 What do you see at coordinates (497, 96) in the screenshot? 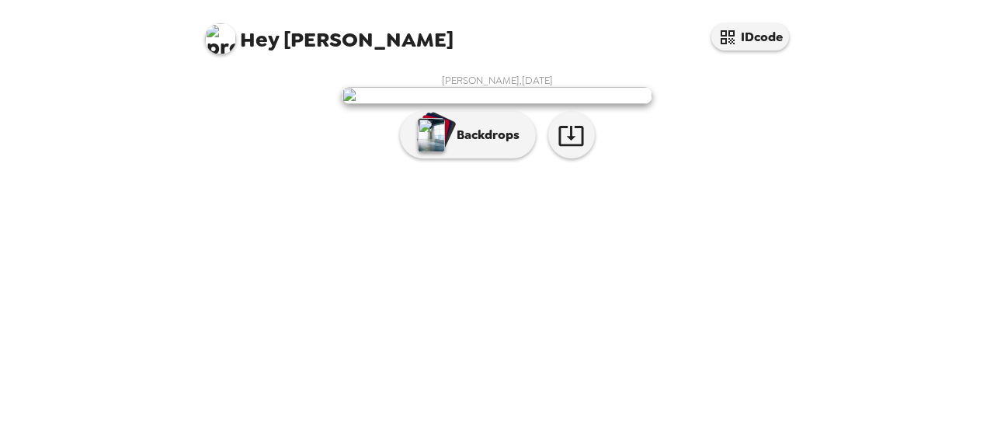
I see `img: user` at bounding box center [497, 96].